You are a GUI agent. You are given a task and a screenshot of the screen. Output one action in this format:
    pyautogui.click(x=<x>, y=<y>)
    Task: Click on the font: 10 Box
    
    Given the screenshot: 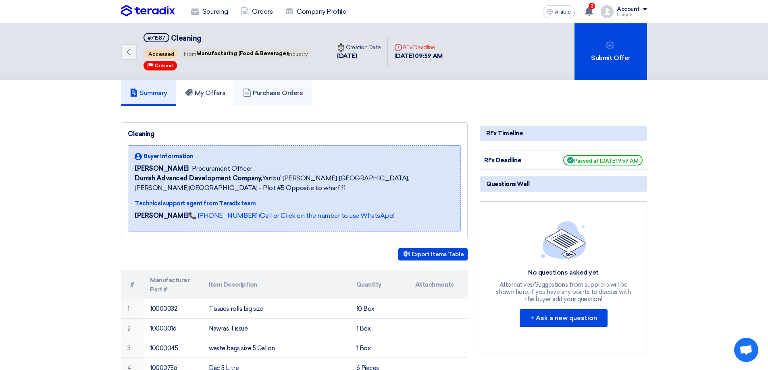 What is the action you would take?
    pyautogui.click(x=365, y=309)
    